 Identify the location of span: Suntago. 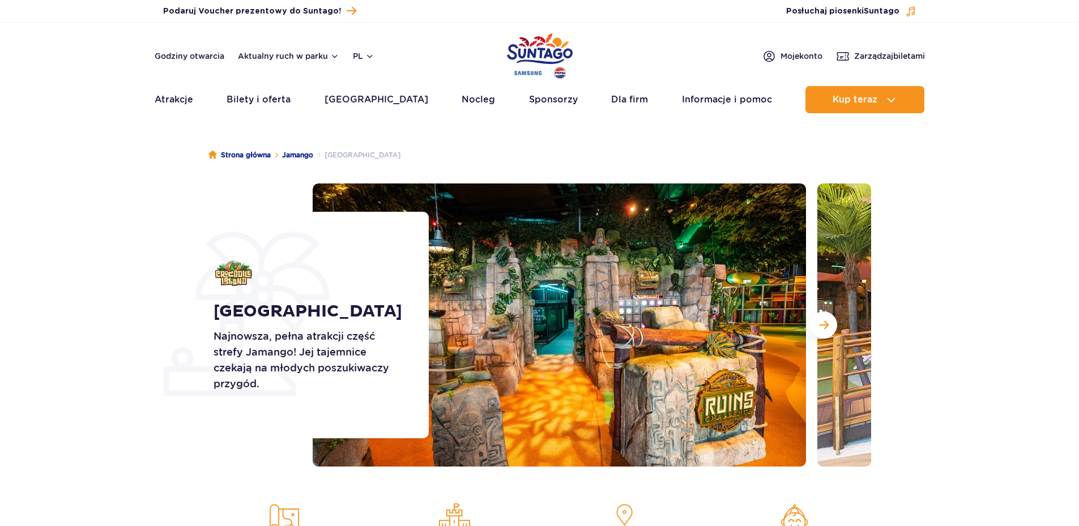
(881, 11).